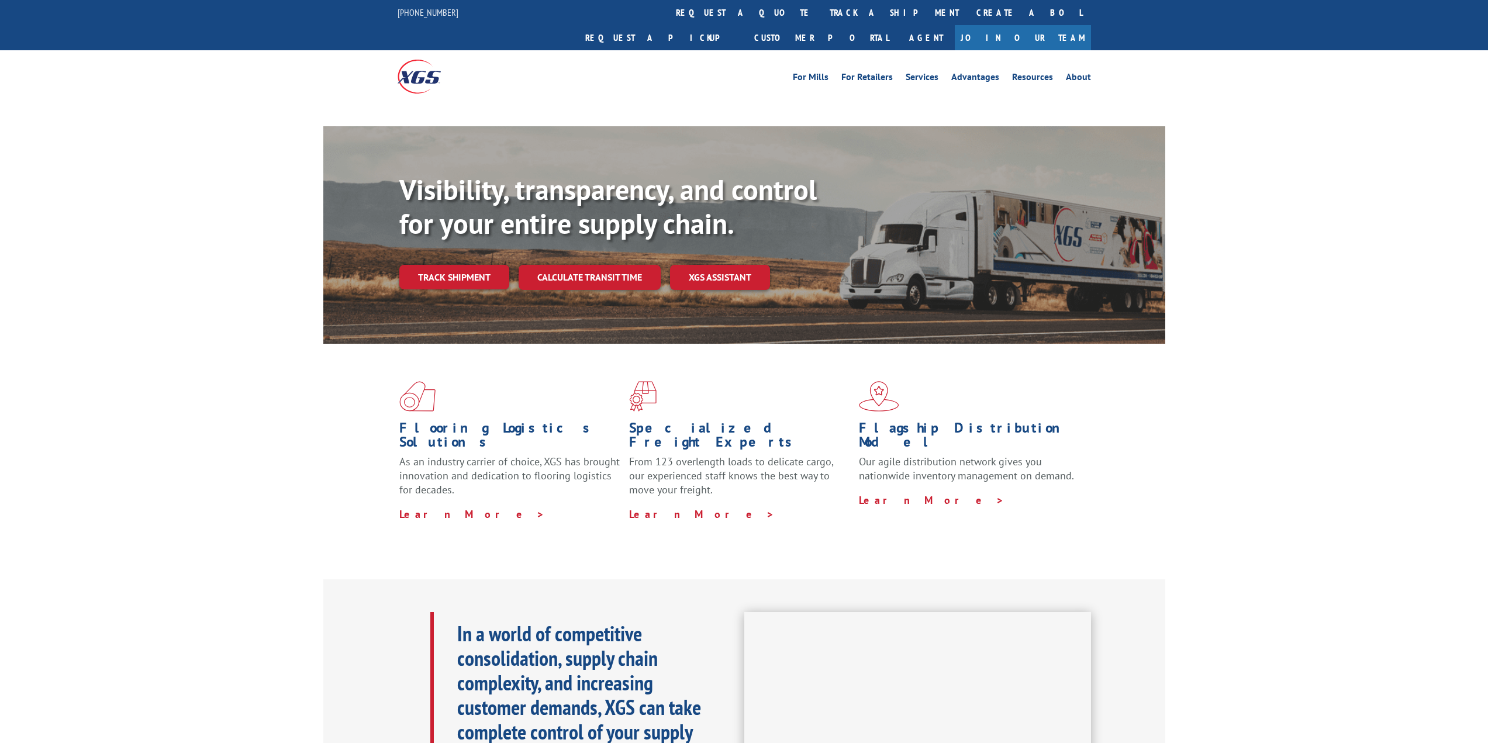  I want to click on h1: Flooring Logistics Solutions, so click(510, 438).